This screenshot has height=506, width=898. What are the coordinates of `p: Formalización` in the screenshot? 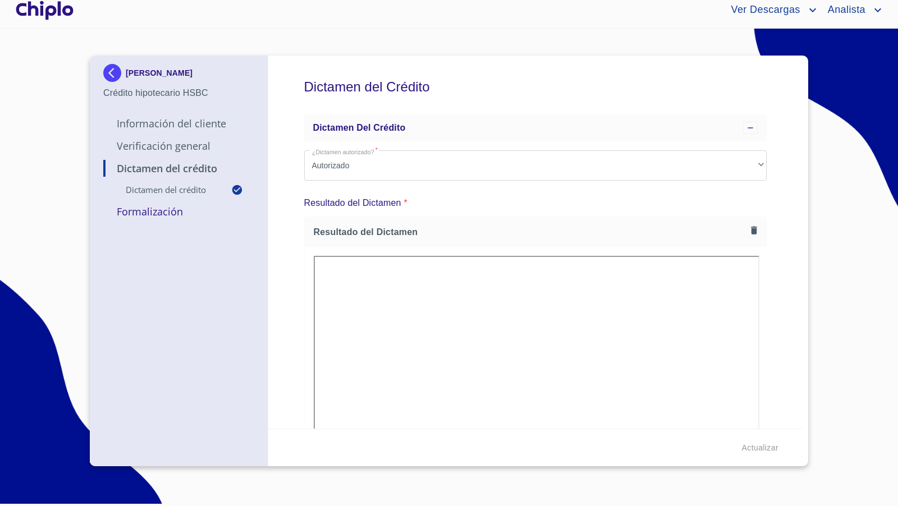 It's located at (178, 212).